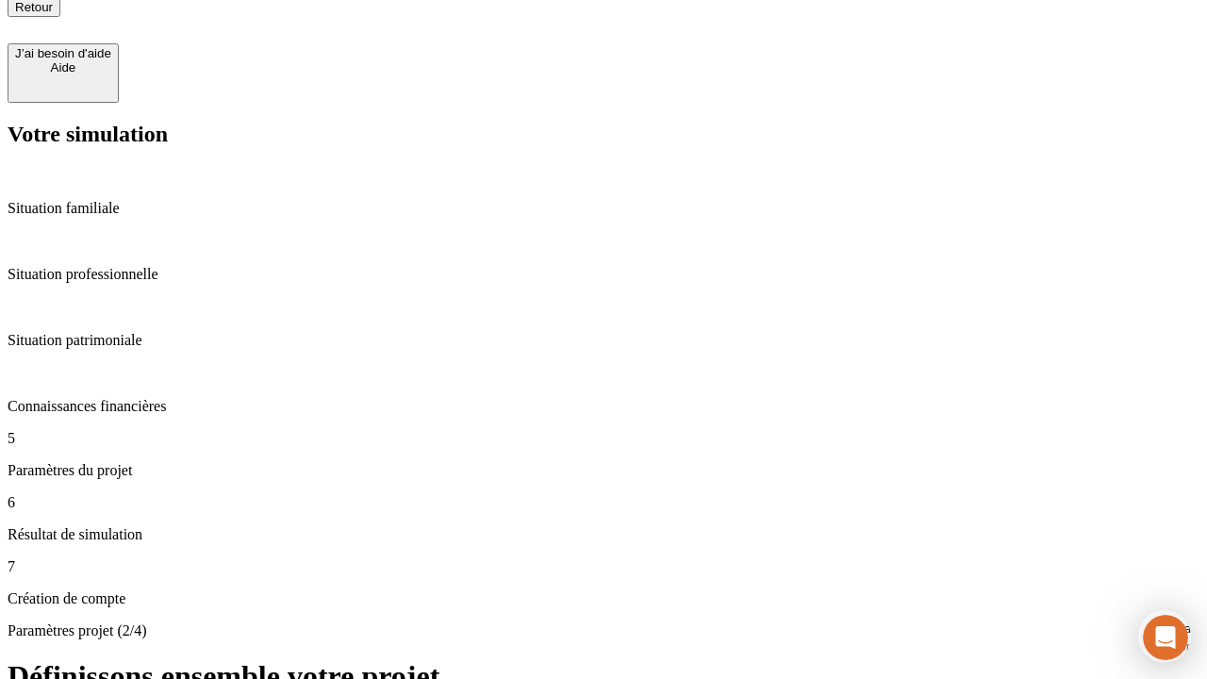  What do you see at coordinates (263, 33) in the screenshot?
I see `div: Ouvrir le Messenger Intercom` at bounding box center [263, 33].